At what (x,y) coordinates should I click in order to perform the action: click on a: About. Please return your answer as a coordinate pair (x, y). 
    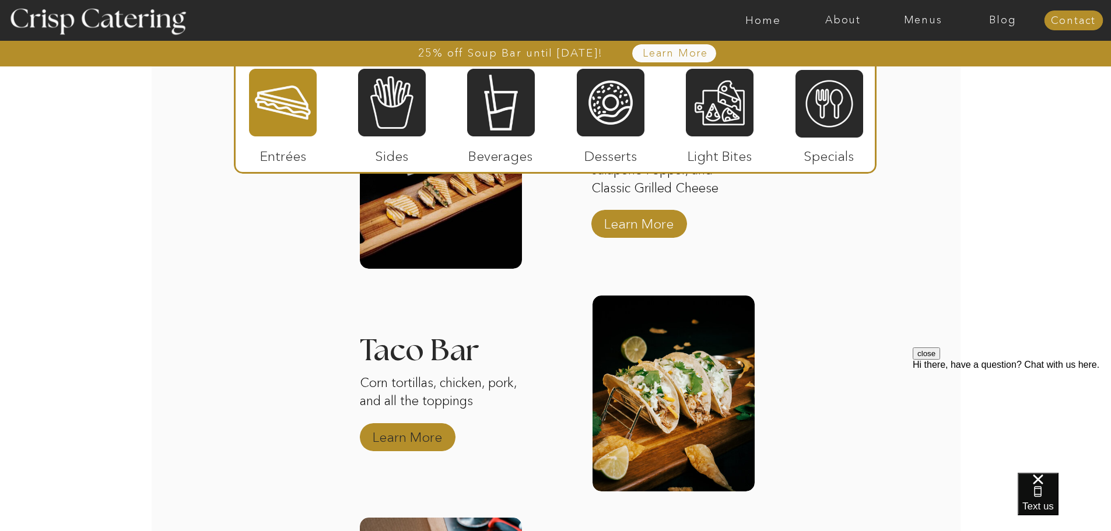
    Looking at the image, I should click on (843, 20).